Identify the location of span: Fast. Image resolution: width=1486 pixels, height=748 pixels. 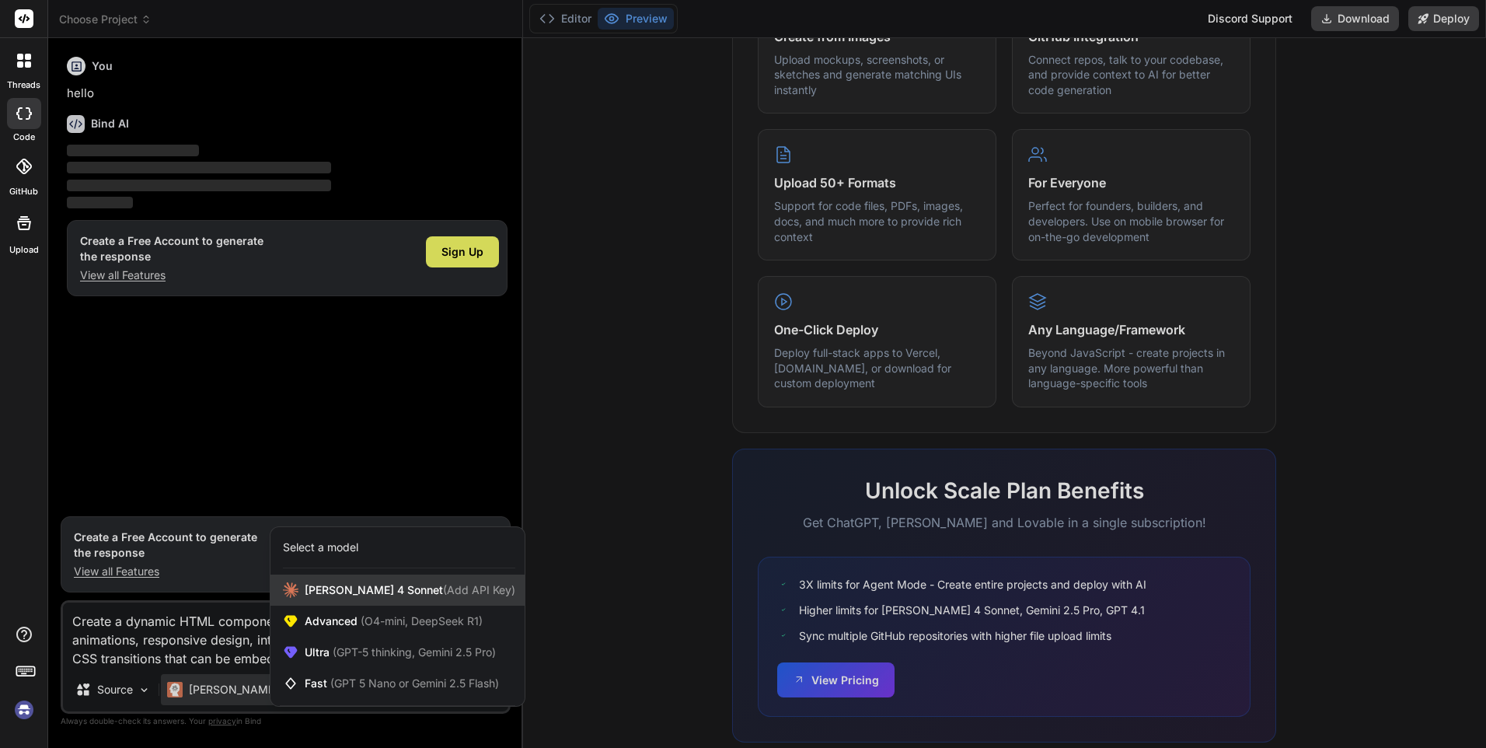
(402, 683).